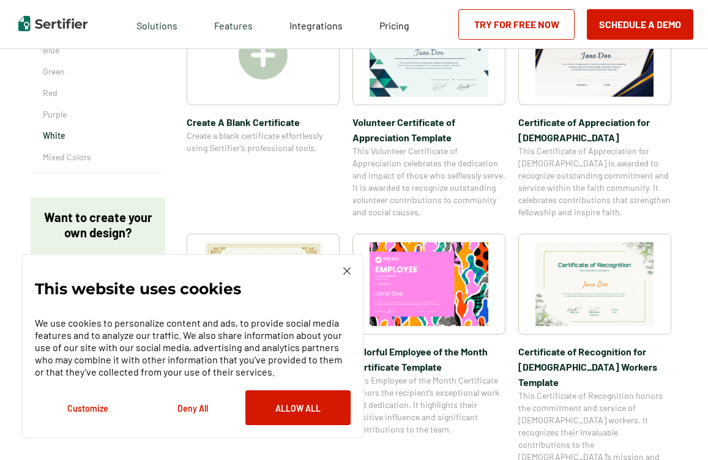 Image resolution: width=708 pixels, height=460 pixels. What do you see at coordinates (263, 55) in the screenshot?
I see `img: Create A Blank Certificate` at bounding box center [263, 55].